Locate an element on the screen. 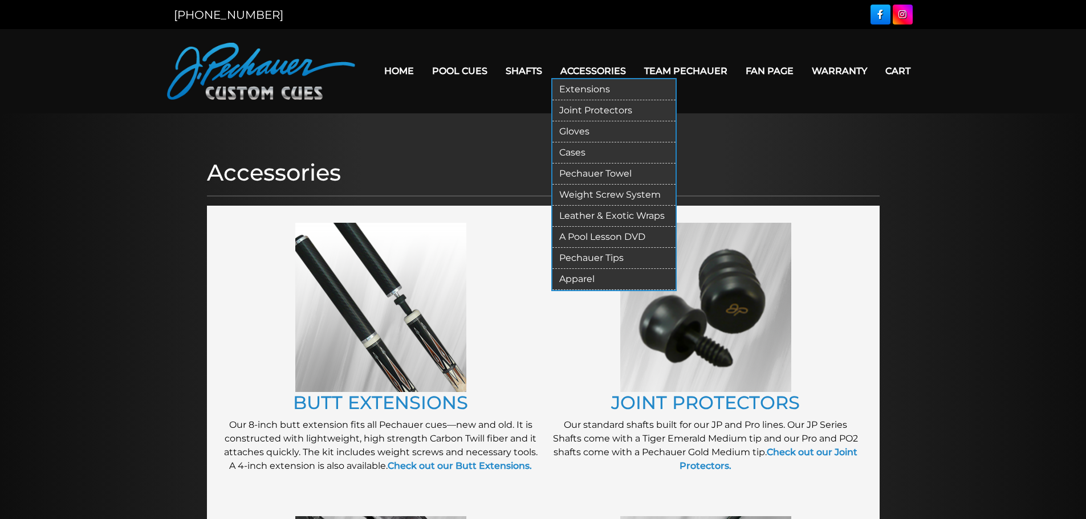 The image size is (1086, 519). a: Apparel is located at coordinates (614, 279).